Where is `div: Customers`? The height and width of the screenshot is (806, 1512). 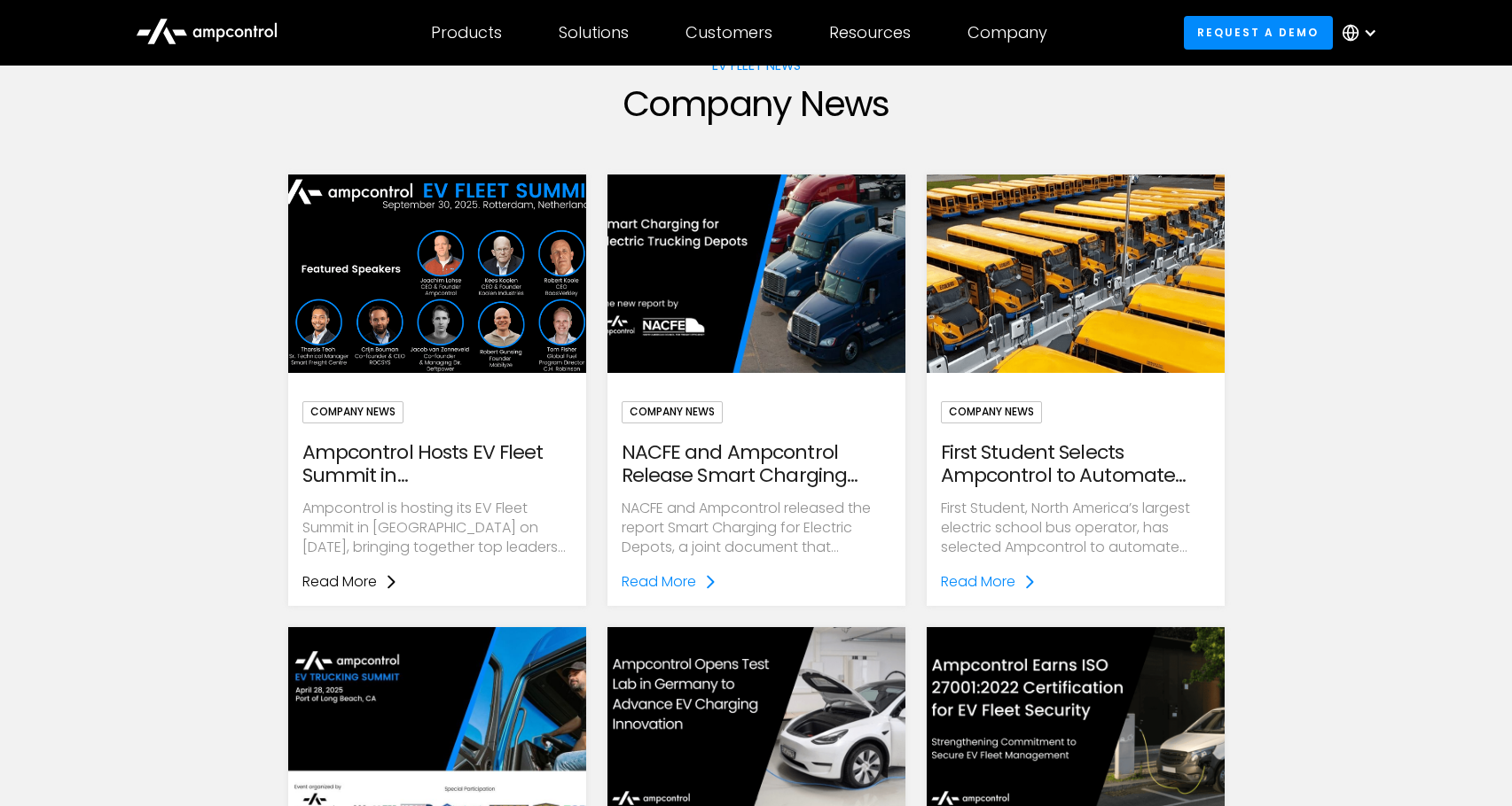
div: Customers is located at coordinates (728, 33).